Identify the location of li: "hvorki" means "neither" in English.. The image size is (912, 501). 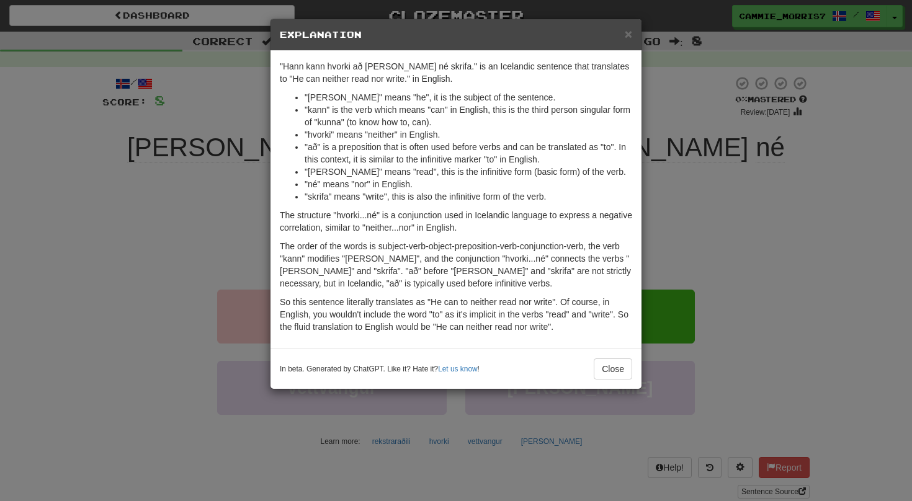
(468, 135).